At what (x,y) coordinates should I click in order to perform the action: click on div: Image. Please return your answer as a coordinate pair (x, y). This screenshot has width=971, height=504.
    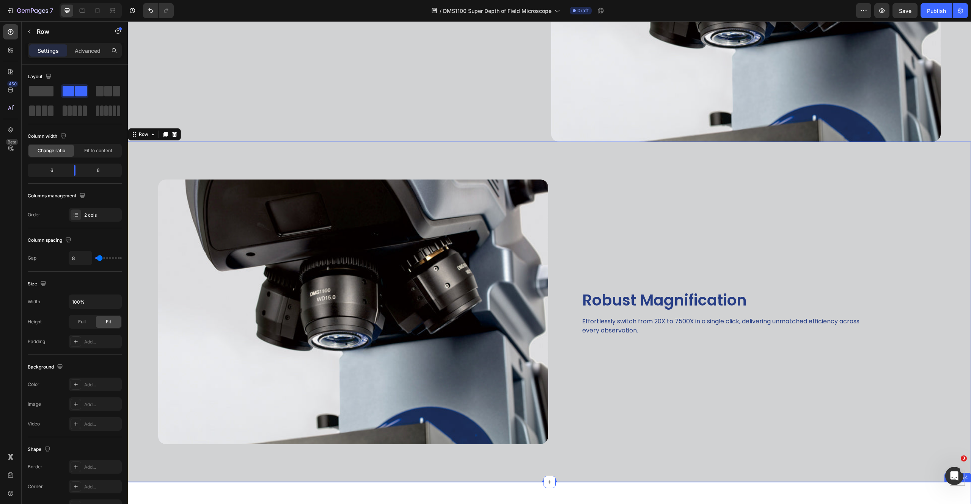
    Looking at the image, I should click on (34, 404).